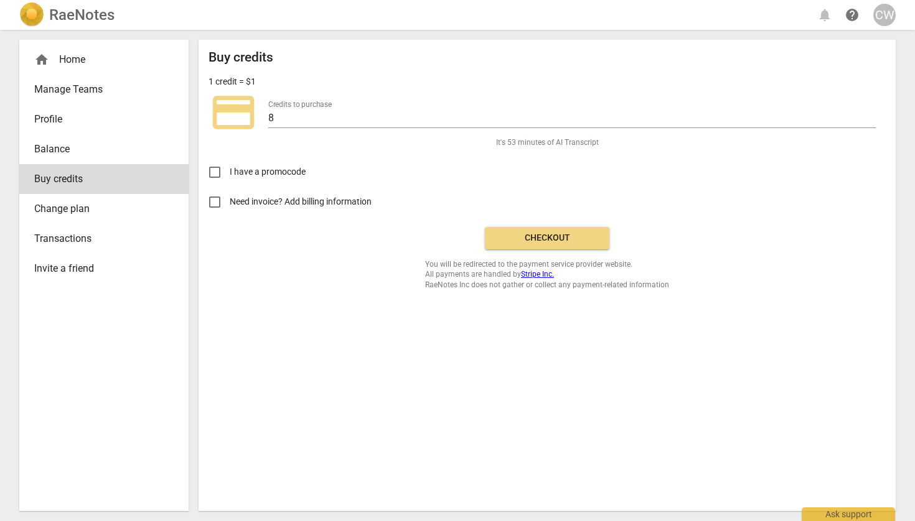 The width and height of the screenshot is (915, 521). I want to click on h2: RaeNotes, so click(81, 15).